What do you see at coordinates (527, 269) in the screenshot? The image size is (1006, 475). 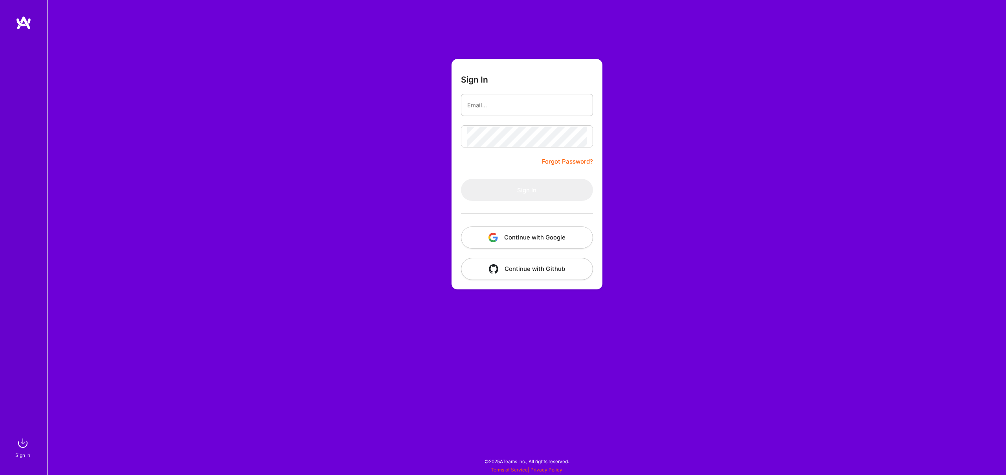 I see `button: Continue with Github` at bounding box center [527, 269].